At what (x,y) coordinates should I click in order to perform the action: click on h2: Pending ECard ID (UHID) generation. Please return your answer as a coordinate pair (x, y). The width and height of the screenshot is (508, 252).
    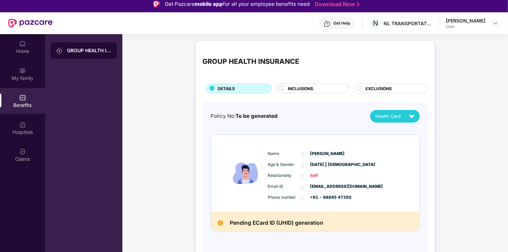
    Looking at the image, I should click on (277, 223).